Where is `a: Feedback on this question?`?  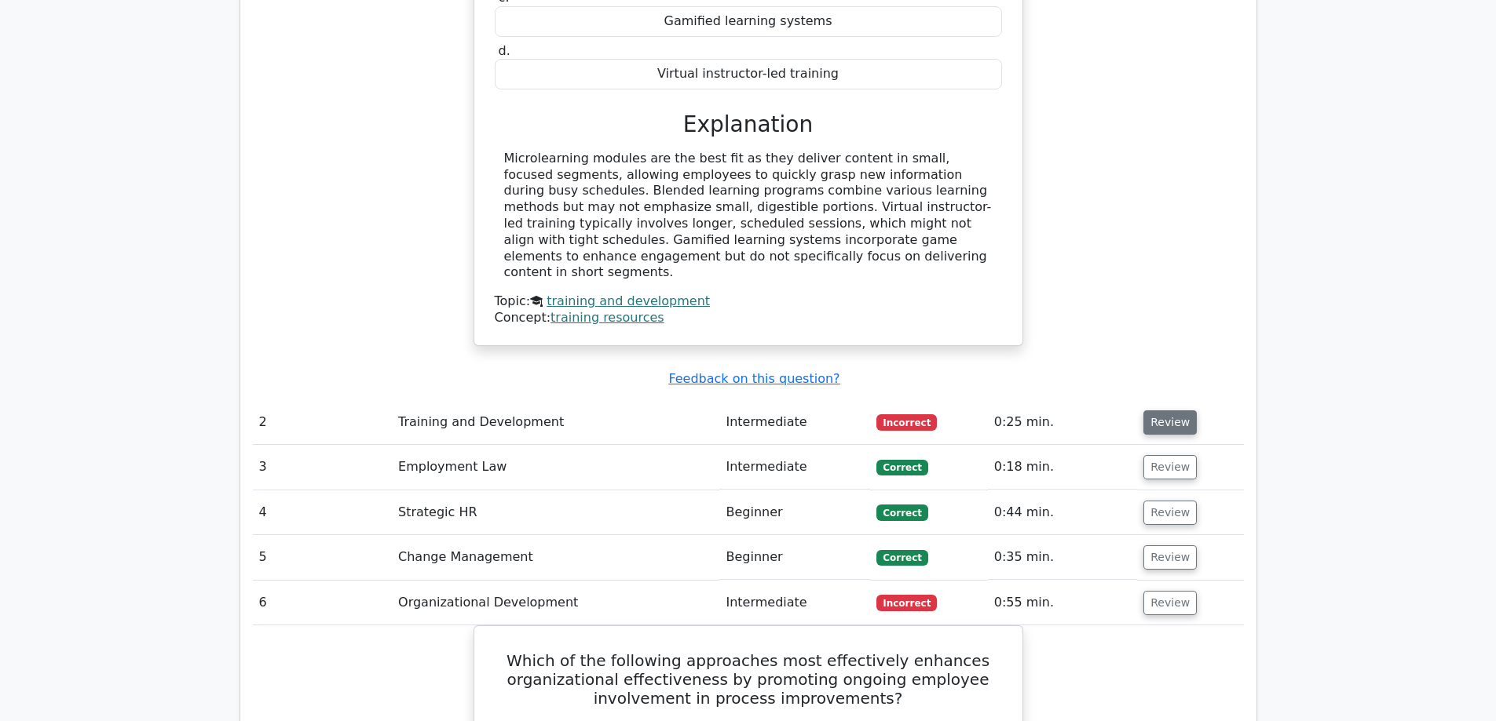 a: Feedback on this question? is located at coordinates (754, 378).